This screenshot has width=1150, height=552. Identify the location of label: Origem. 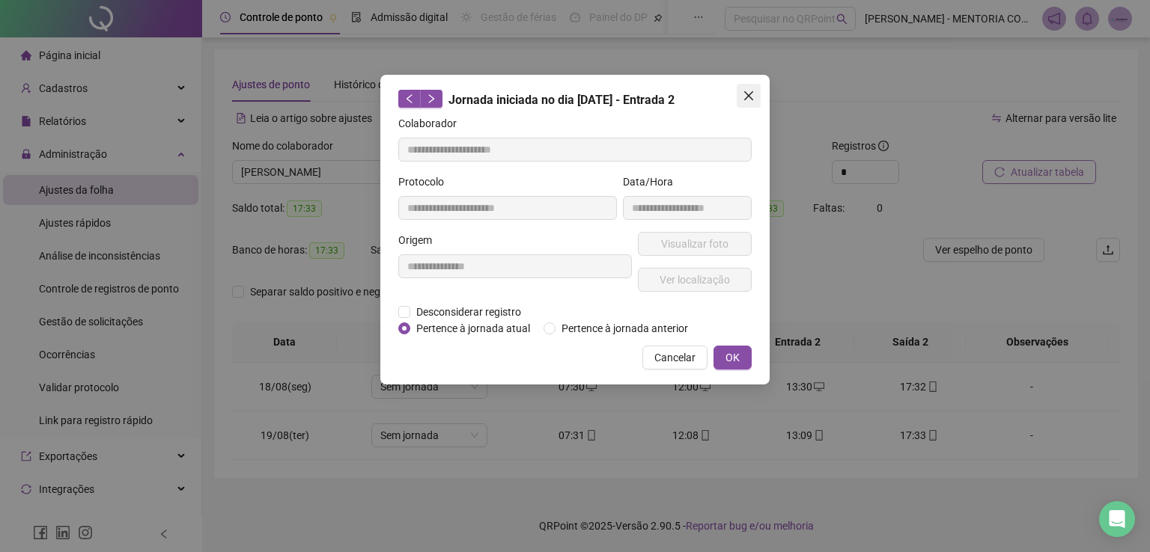
(420, 240).